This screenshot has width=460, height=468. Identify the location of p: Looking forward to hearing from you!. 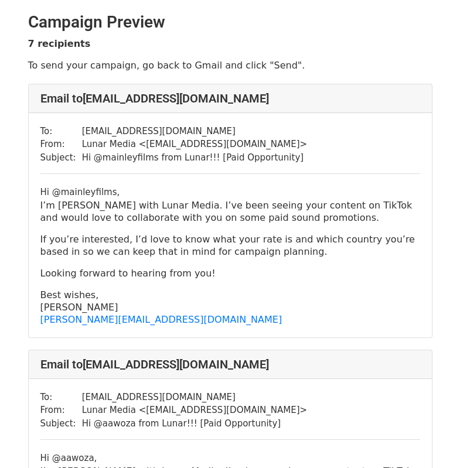
(230, 273).